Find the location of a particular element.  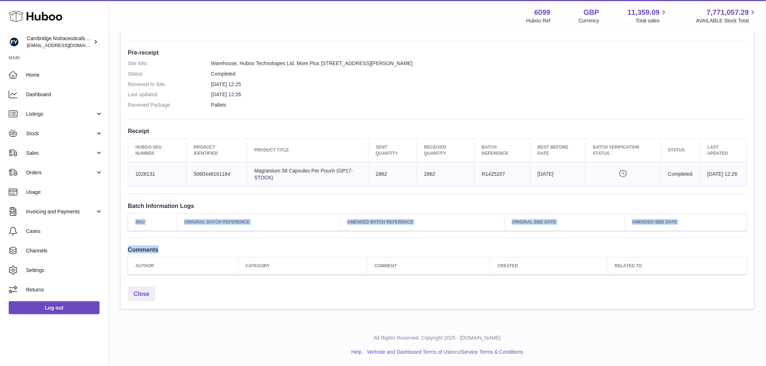

td: R1425207 is located at coordinates (502, 174).